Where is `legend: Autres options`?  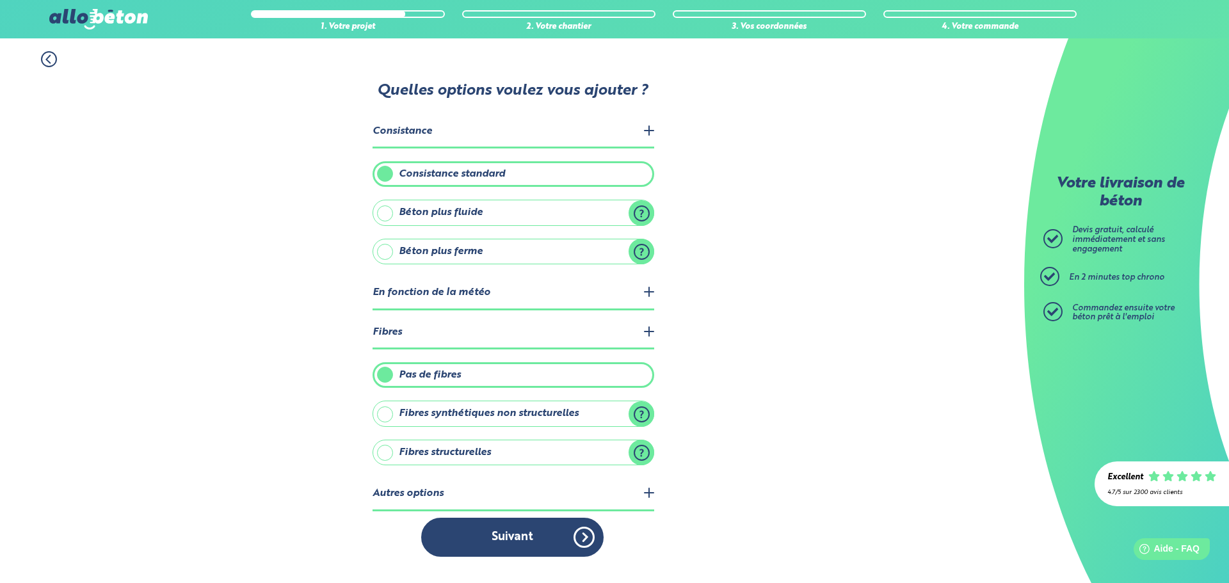 legend: Autres options is located at coordinates (514, 494).